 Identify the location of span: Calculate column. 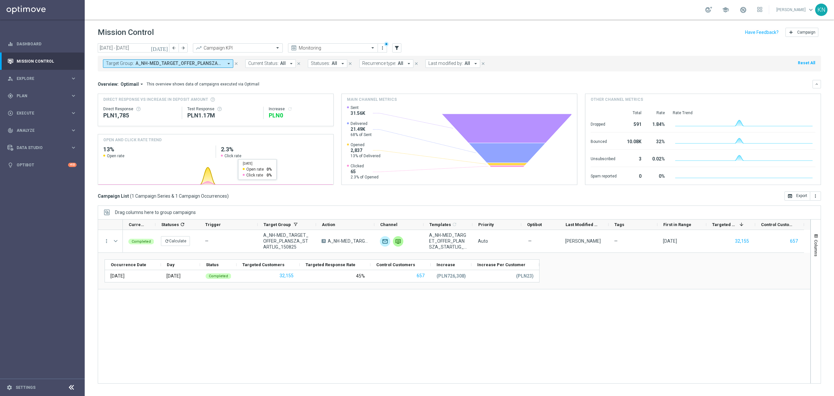
(454, 224).